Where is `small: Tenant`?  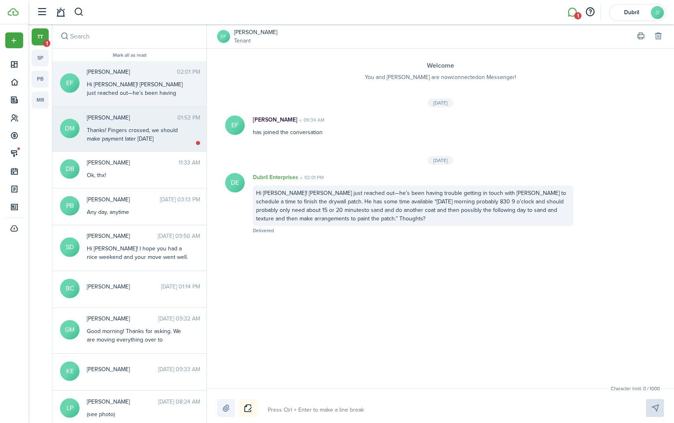 small: Tenant is located at coordinates (256, 41).